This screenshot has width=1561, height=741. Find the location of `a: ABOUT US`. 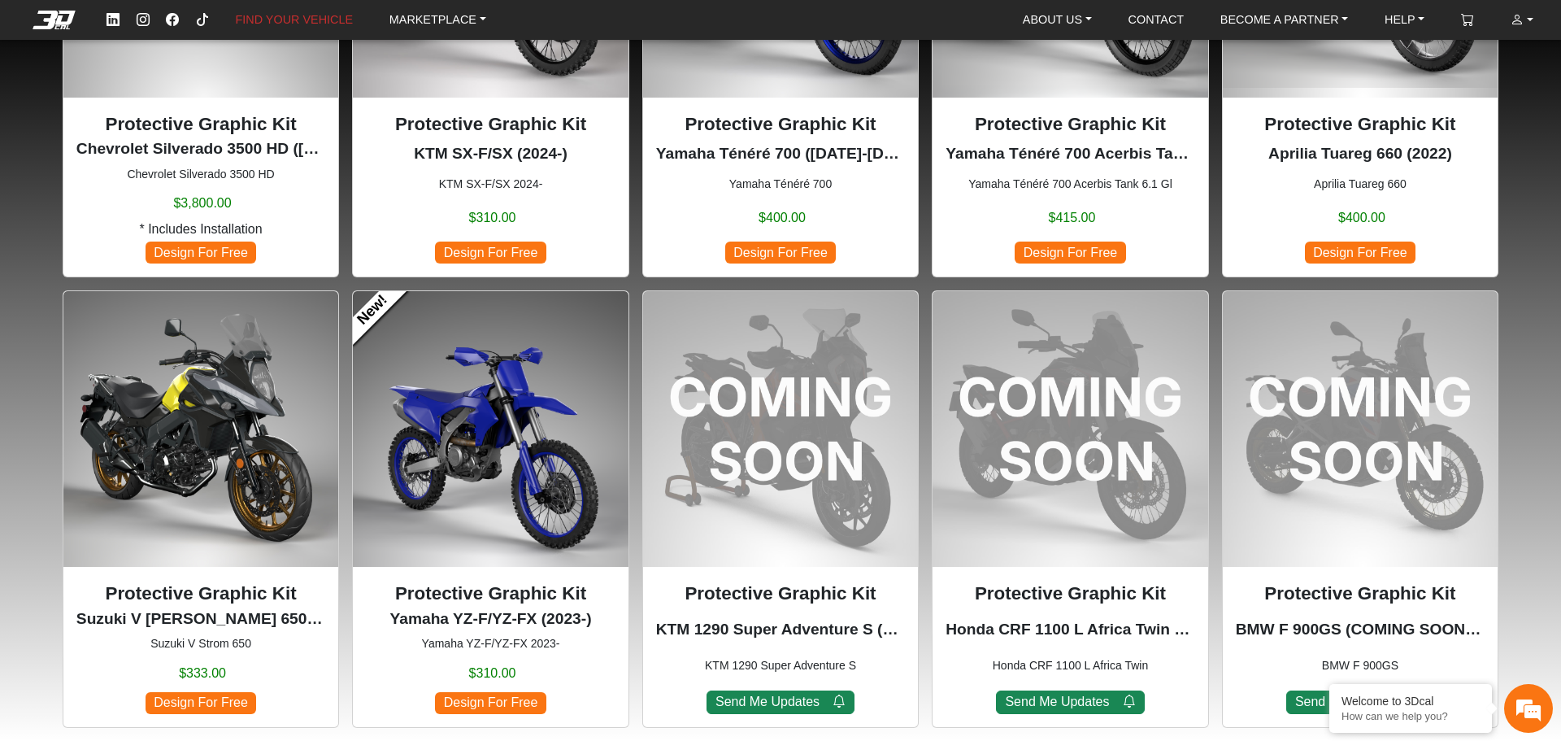

a: ABOUT US is located at coordinates (1057, 20).